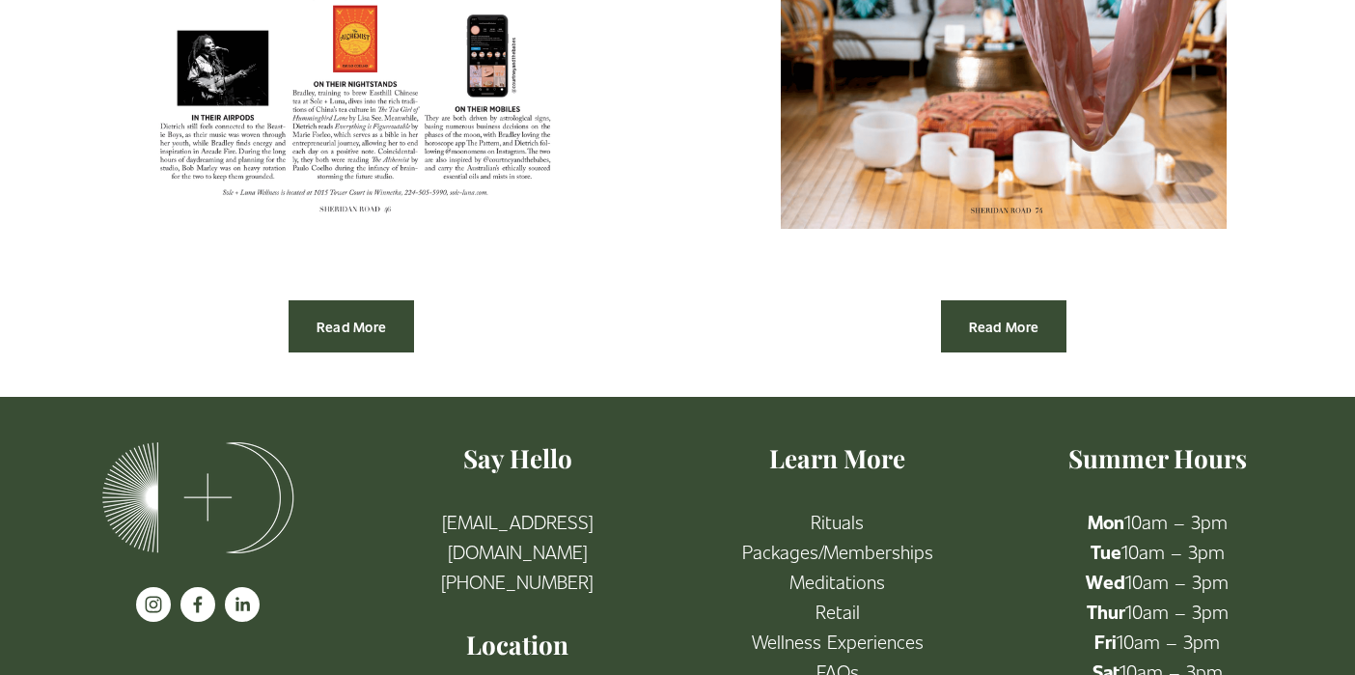 The image size is (1355, 675). What do you see at coordinates (153, 604) in the screenshot?
I see `a: instagram-unauth` at bounding box center [153, 604].